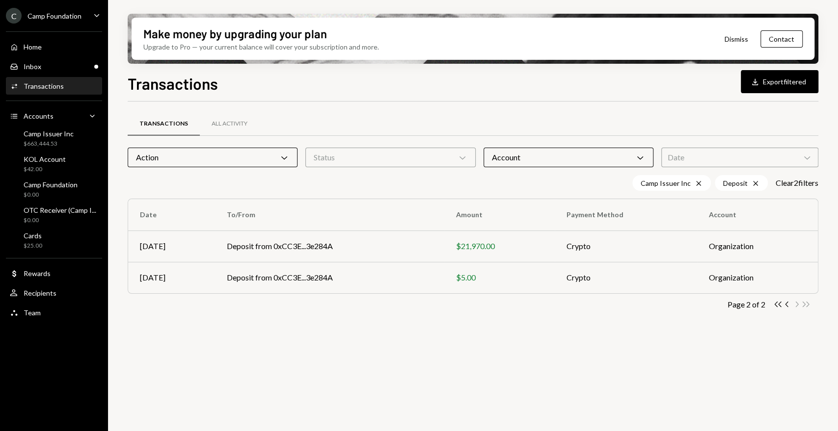 Image resolution: width=838 pixels, height=431 pixels. What do you see at coordinates (45, 159) in the screenshot?
I see `div: KOL Account` at bounding box center [45, 159].